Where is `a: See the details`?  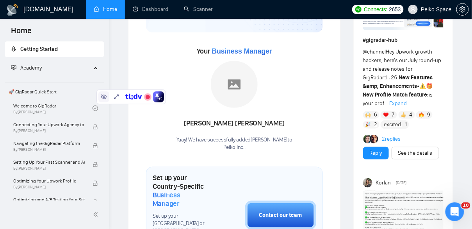
a: See the details is located at coordinates (415, 153).